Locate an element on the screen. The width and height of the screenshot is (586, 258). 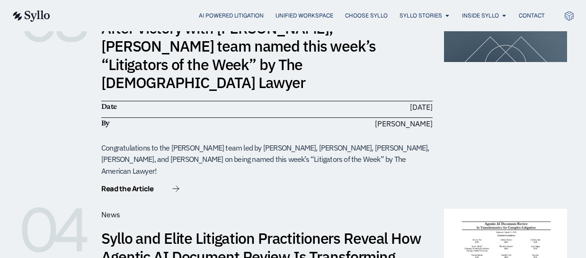
span: News is located at coordinates (111, 214).